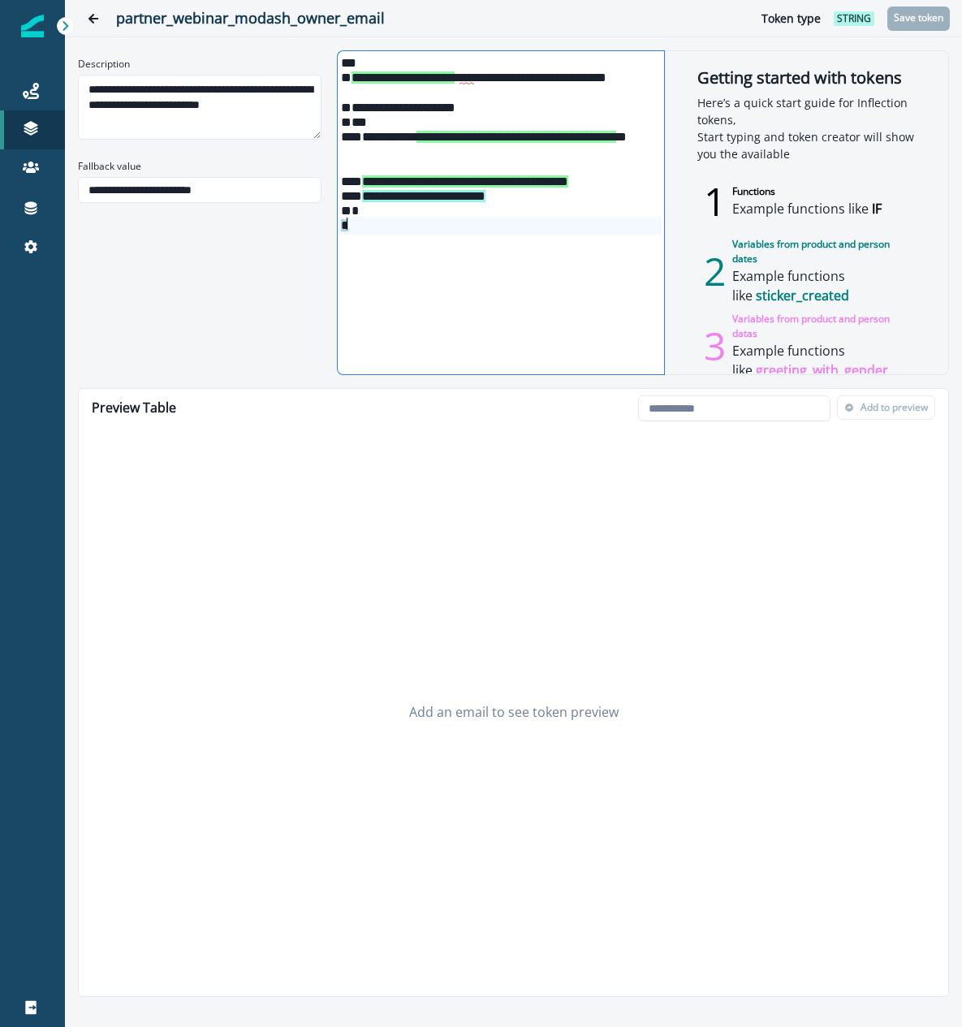 The height and width of the screenshot is (1027, 962). Describe the element at coordinates (806, 128) in the screenshot. I see `p: Here’s a quick start guide for Inflection tokens, Start typing and token creator will show you th...` at that location.